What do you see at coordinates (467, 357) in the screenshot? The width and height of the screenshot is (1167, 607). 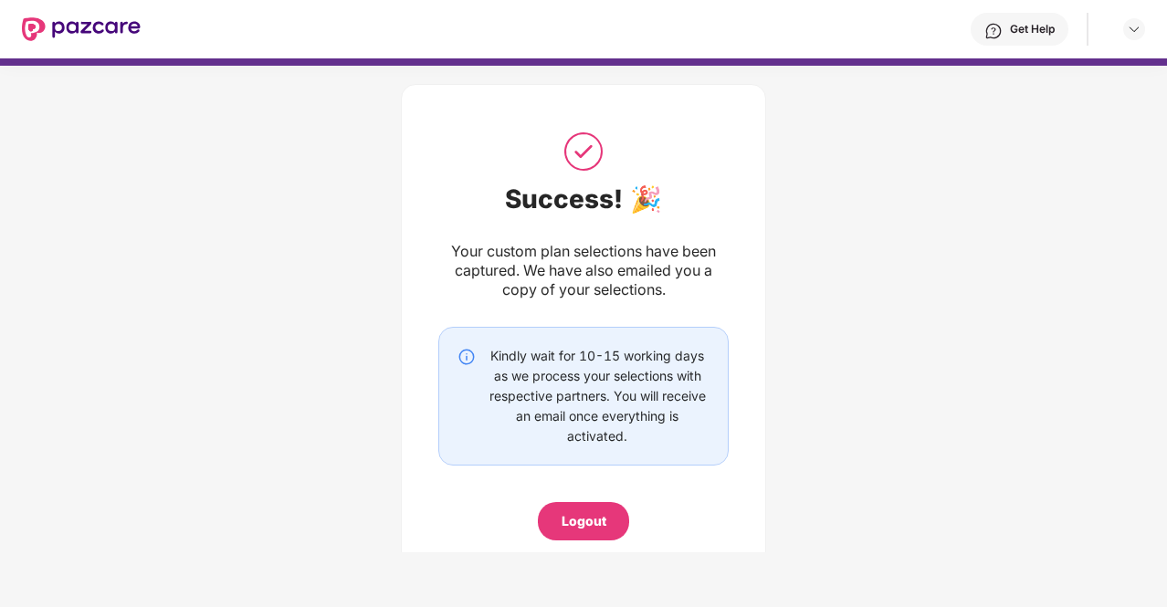 I see `img: svg+xml;base64,PHN2ZyBpZD0iSW5mby0yMHgyMCIgeG1sbnM9Imh0dHA6Ly93d3cudzMub3JnLzIwMDAvc3ZnIiB3aWR0aD...` at bounding box center [467, 357].